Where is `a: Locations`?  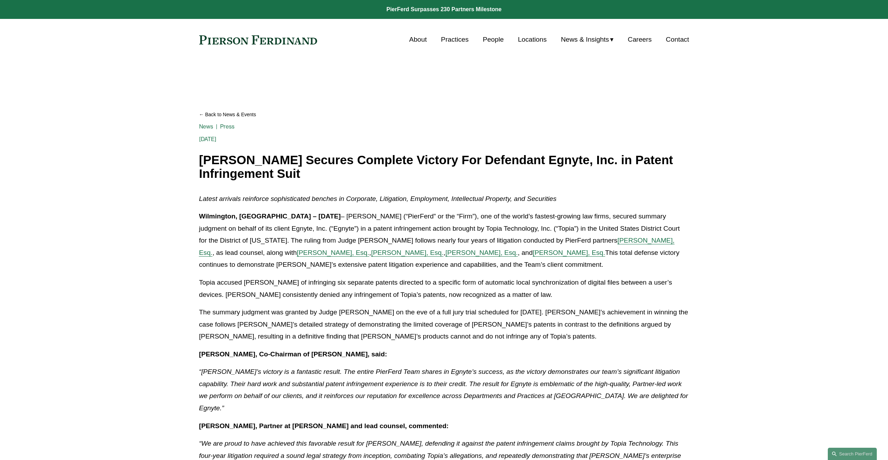 a: Locations is located at coordinates (532, 40).